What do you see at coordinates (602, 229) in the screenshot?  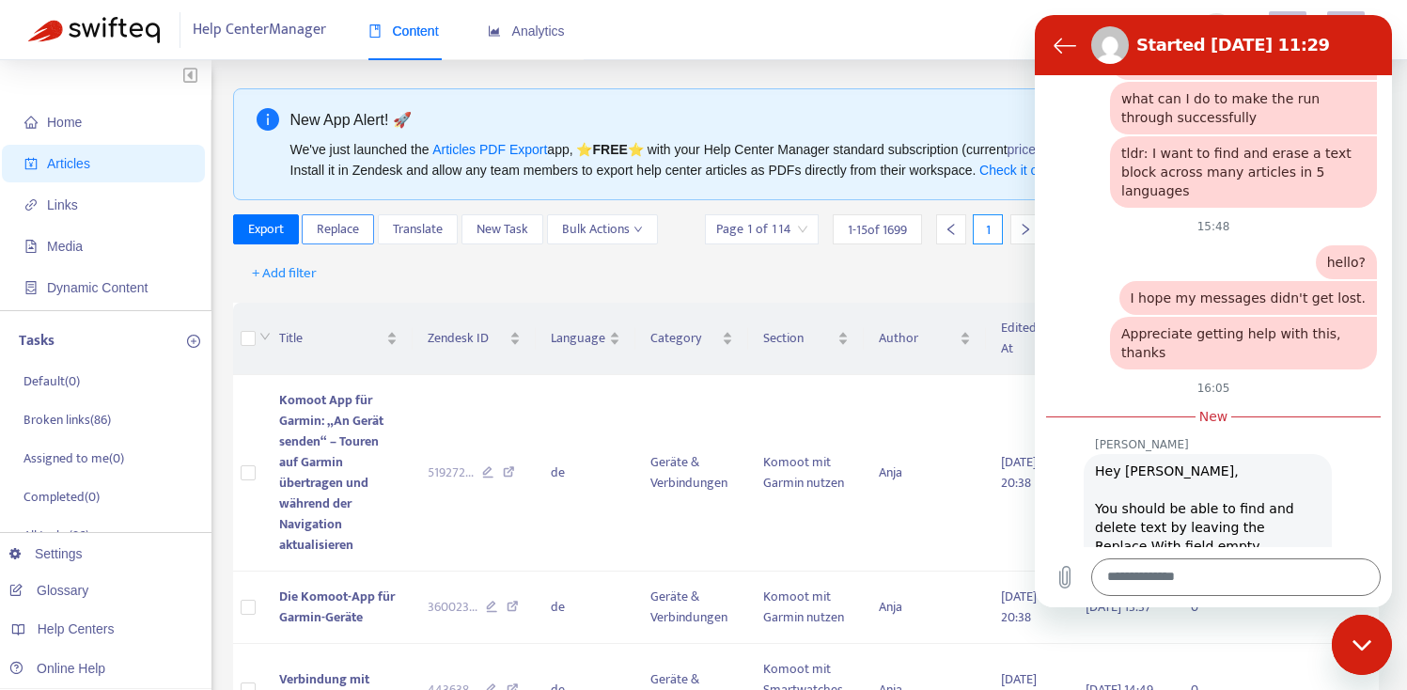 I see `button: Bulk Actionsdown` at bounding box center [602, 229].